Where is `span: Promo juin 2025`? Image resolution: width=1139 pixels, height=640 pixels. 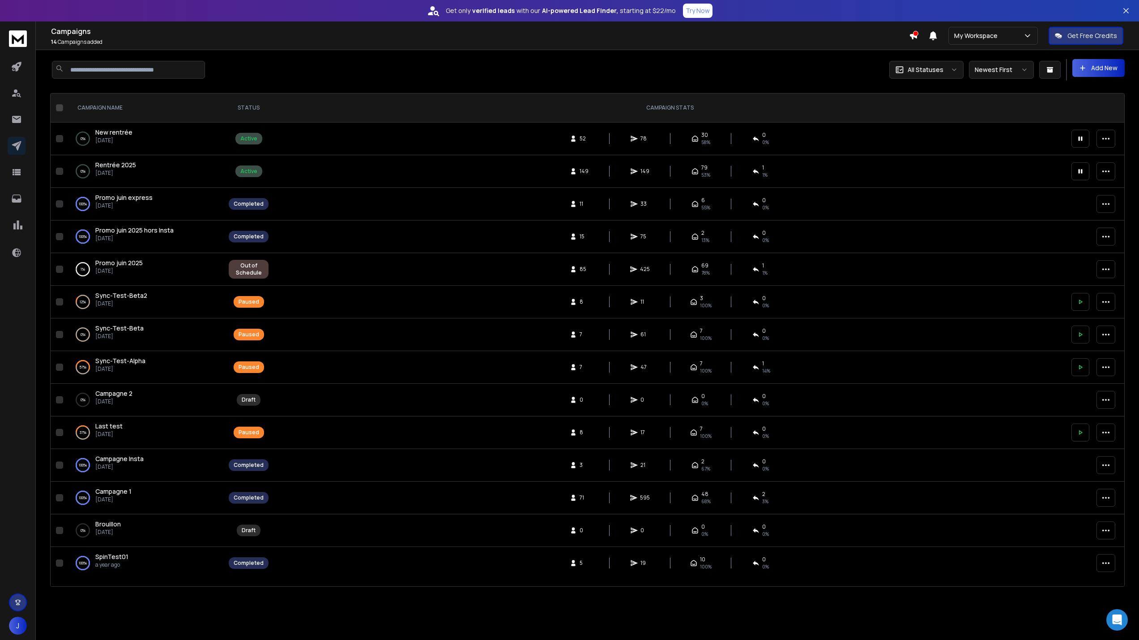 span: Promo juin 2025 is located at coordinates (119, 263).